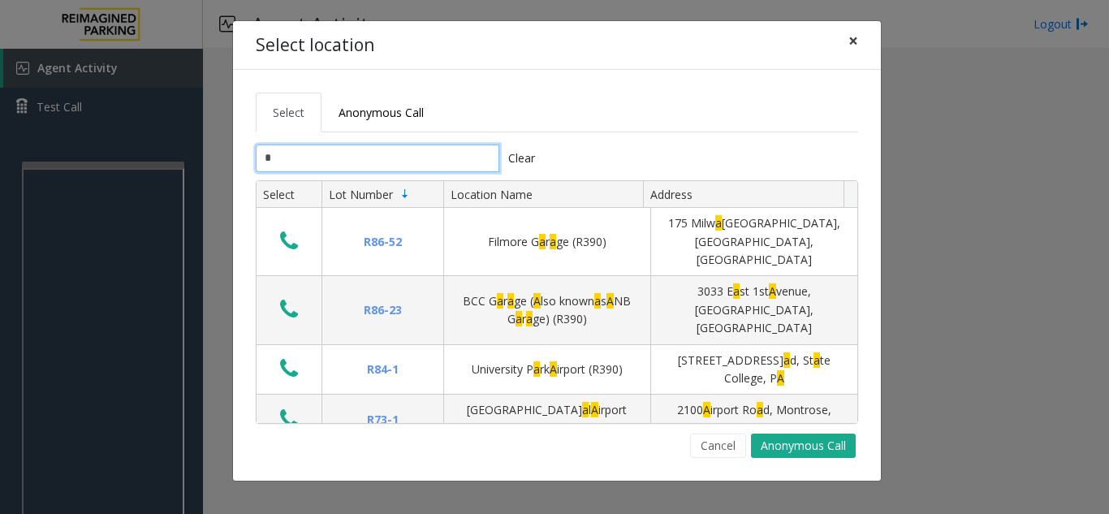  I want to click on div: University P rk irport (R390), so click(547, 369).